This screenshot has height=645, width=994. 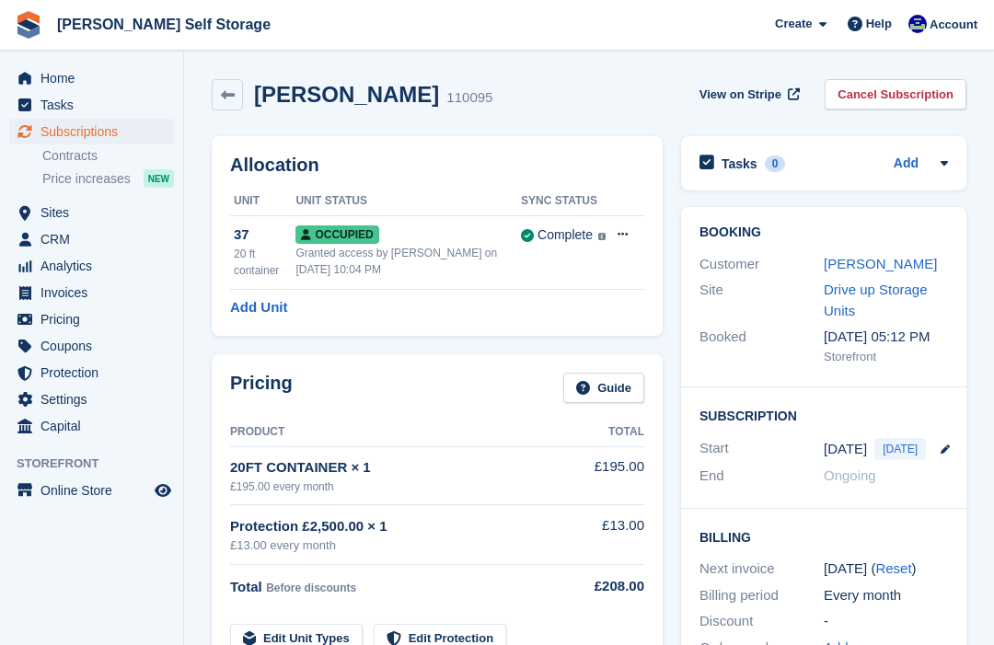 I want to click on h2: Billing, so click(x=824, y=536).